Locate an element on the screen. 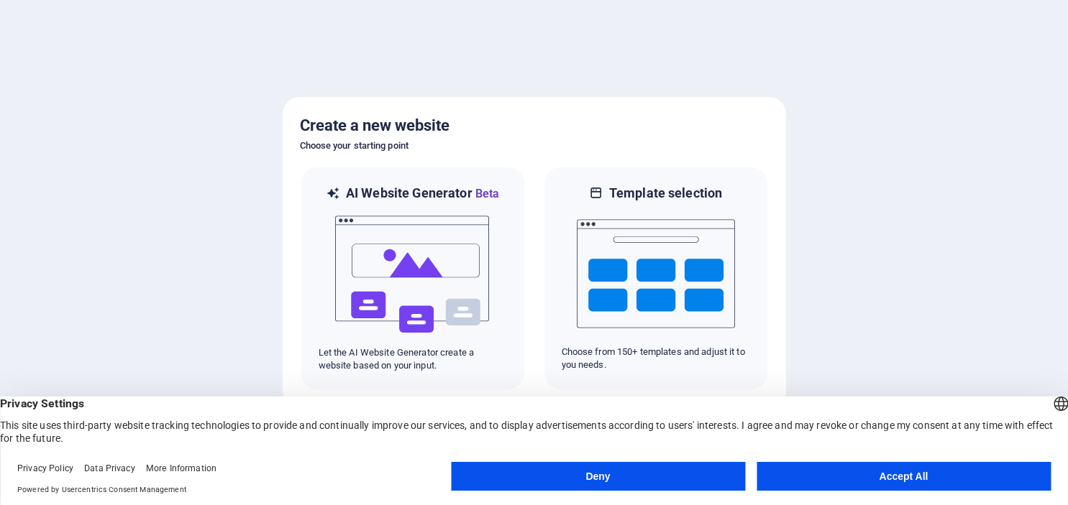 The height and width of the screenshot is (505, 1068). div: Template selectionChoose from 150+ templates and adjust it to you needs. is located at coordinates (656, 278).